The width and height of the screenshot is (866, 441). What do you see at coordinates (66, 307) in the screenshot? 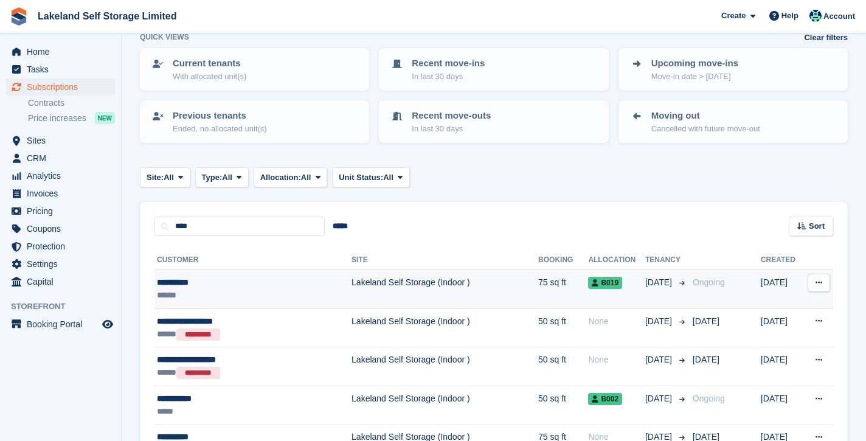
I see `span: Storefront` at bounding box center [66, 307].